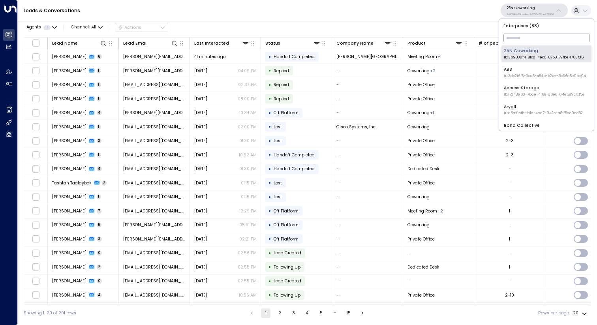  I want to click on nav: pagination navigation, so click(307, 313).